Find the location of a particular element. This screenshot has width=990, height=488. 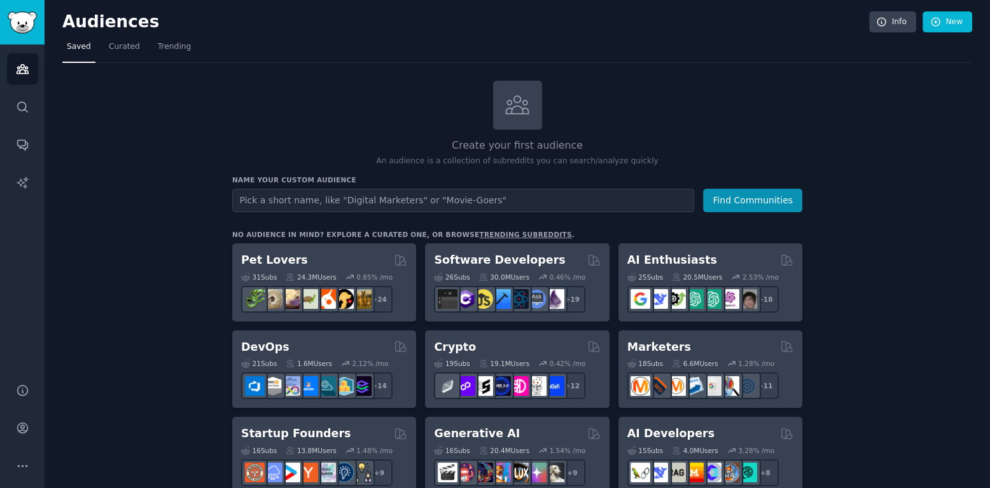

img: turtle is located at coordinates (308, 299).